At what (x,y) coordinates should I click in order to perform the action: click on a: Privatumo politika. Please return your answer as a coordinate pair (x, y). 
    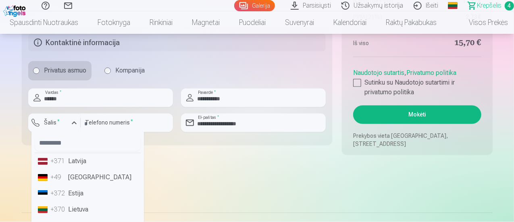
    Looking at the image, I should click on (432, 73).